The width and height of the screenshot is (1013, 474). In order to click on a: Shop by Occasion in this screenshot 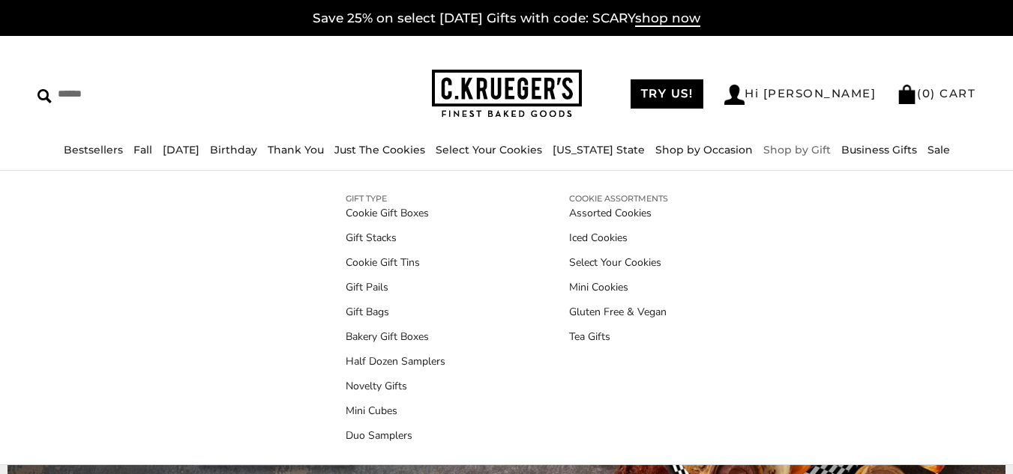, I will do `click(704, 150)`.